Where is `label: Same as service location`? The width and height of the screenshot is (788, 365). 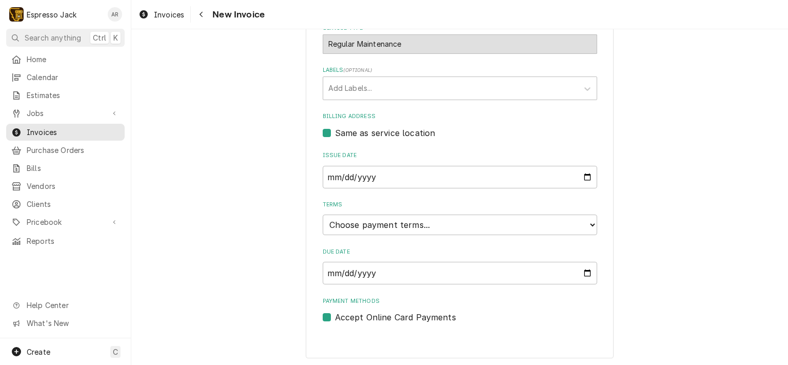
label: Same as service location is located at coordinates (385, 133).